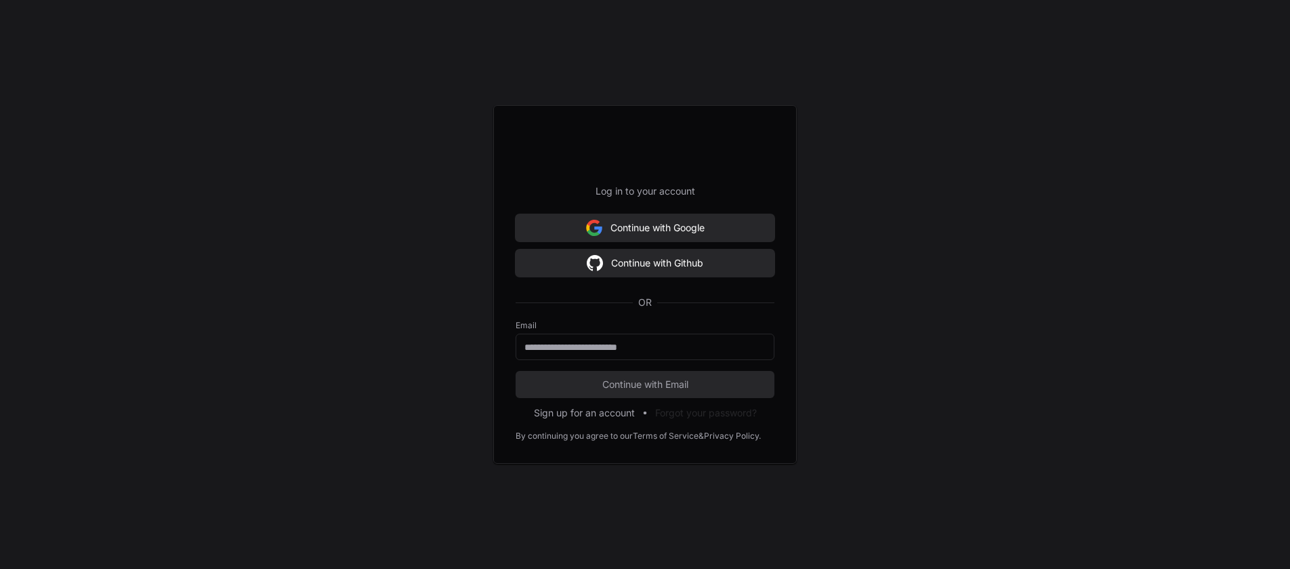  Describe the element at coordinates (645, 384) in the screenshot. I see `button: Continue with Email` at that location.